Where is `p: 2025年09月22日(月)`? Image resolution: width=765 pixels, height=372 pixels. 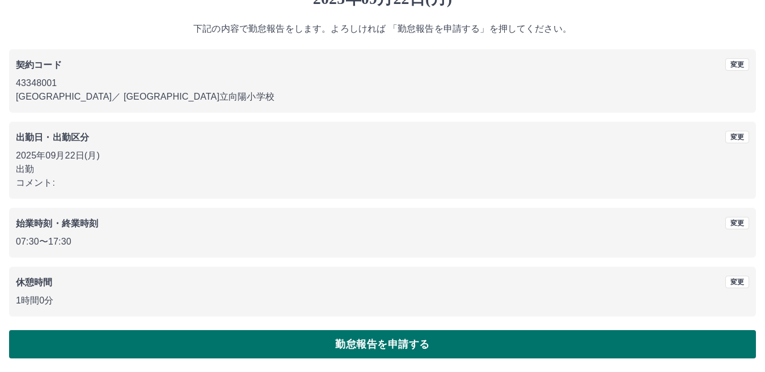
p: 2025年09月22日(月) is located at coordinates (382, 156).